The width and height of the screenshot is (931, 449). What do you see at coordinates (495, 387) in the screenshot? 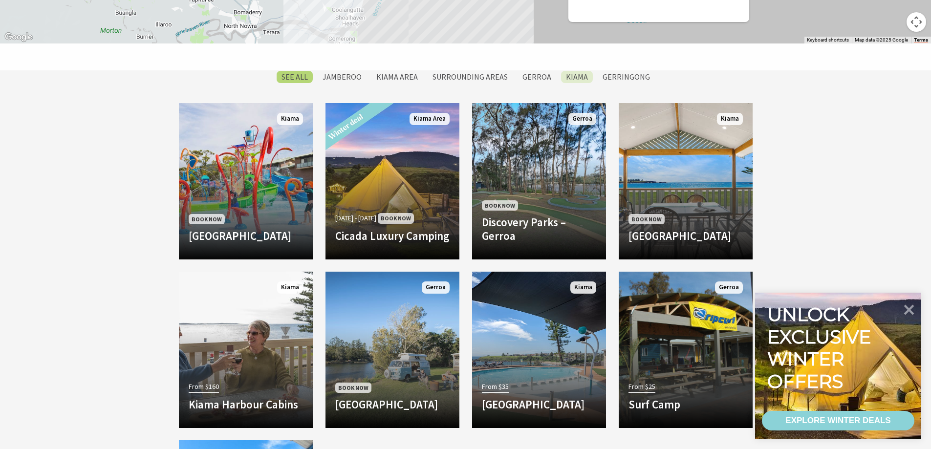
I see `span: From $35` at bounding box center [495, 387].